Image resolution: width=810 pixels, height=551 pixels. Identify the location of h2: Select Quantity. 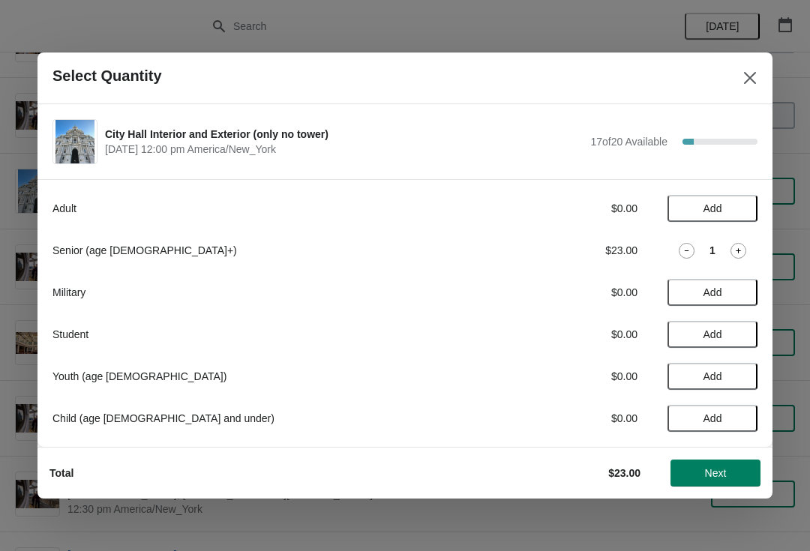
(107, 76).